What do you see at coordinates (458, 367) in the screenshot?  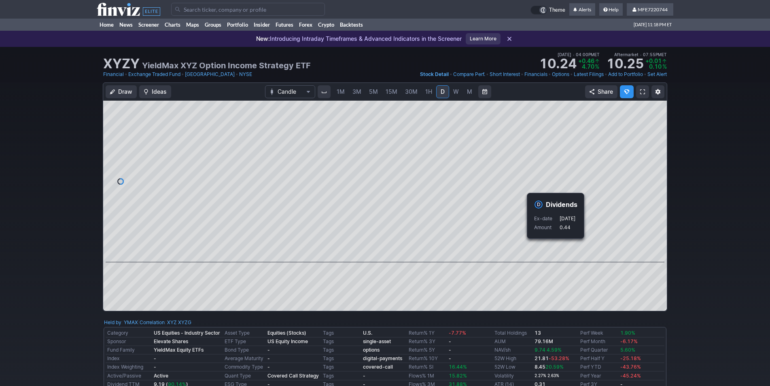 I see `span: 16.44%` at bounding box center [458, 367].